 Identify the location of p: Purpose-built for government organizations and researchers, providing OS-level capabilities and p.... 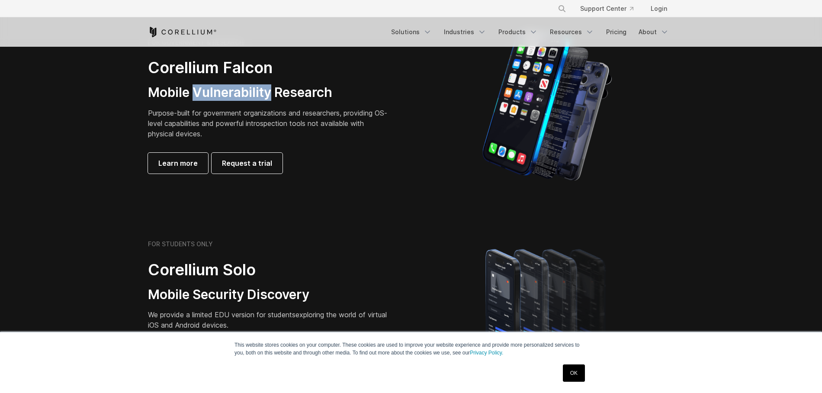
(269, 123).